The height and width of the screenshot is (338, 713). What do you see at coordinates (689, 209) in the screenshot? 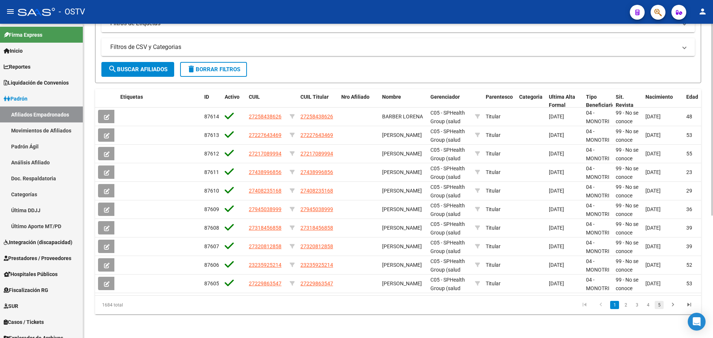
I see `span: 36` at bounding box center [689, 209].